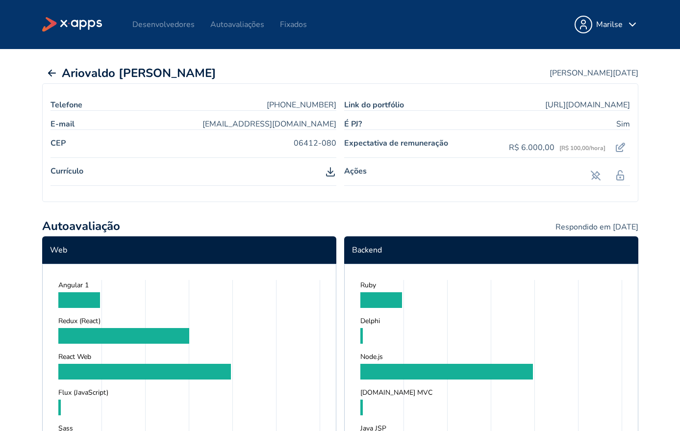 This screenshot has width=680, height=431. I want to click on div: R$ 6.000,00, so click(557, 148).